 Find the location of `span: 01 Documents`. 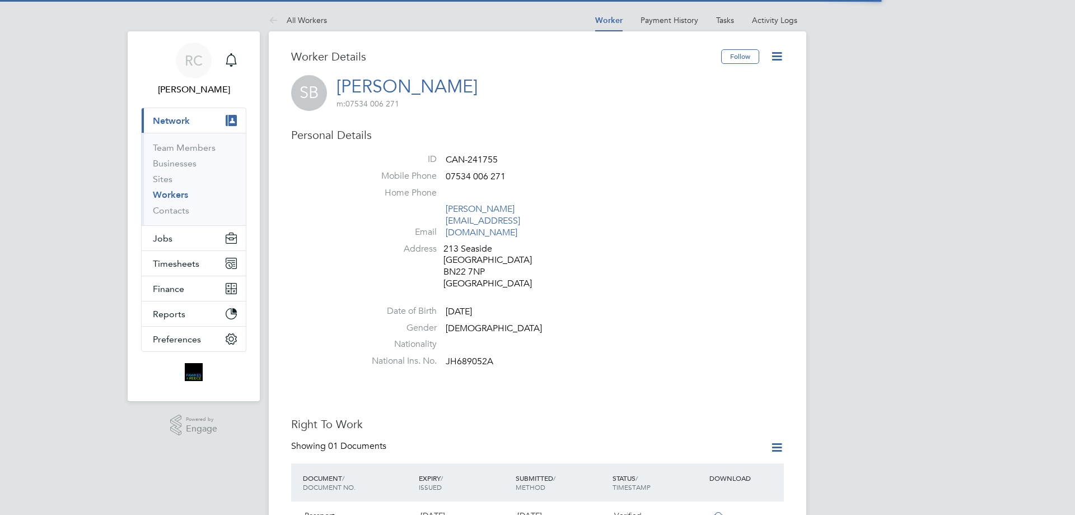

span: 01 Documents is located at coordinates (357, 446).